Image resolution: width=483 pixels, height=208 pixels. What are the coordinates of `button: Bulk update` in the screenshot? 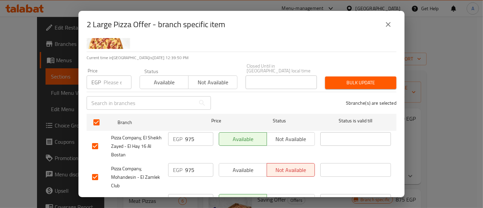 It's located at (361, 83).